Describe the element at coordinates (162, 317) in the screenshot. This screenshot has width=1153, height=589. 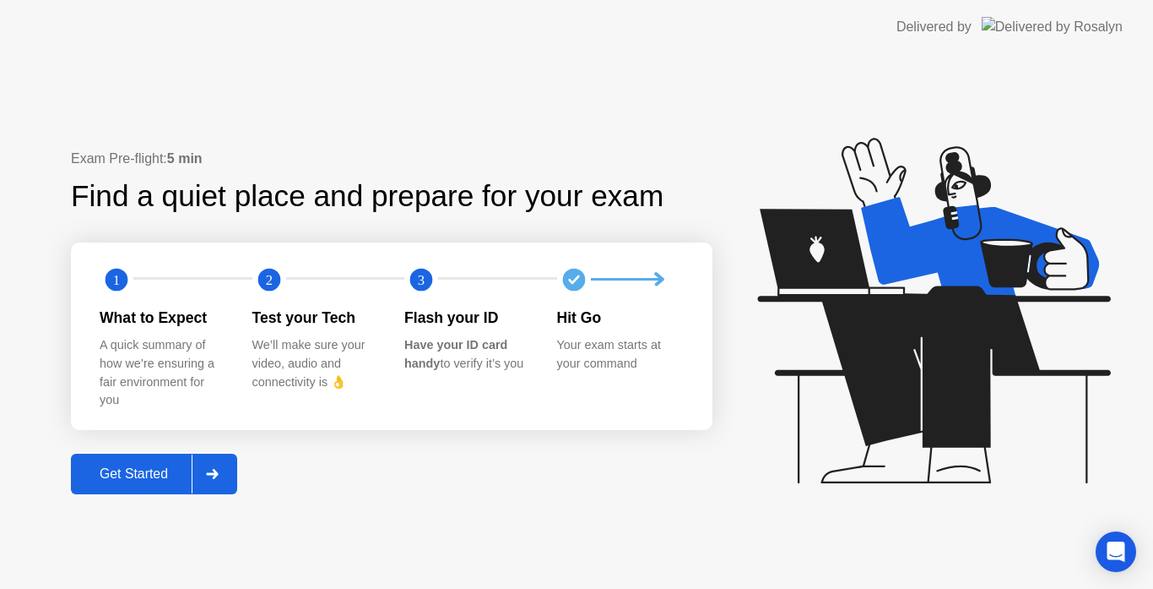
I see `div: What to Expect` at that location.